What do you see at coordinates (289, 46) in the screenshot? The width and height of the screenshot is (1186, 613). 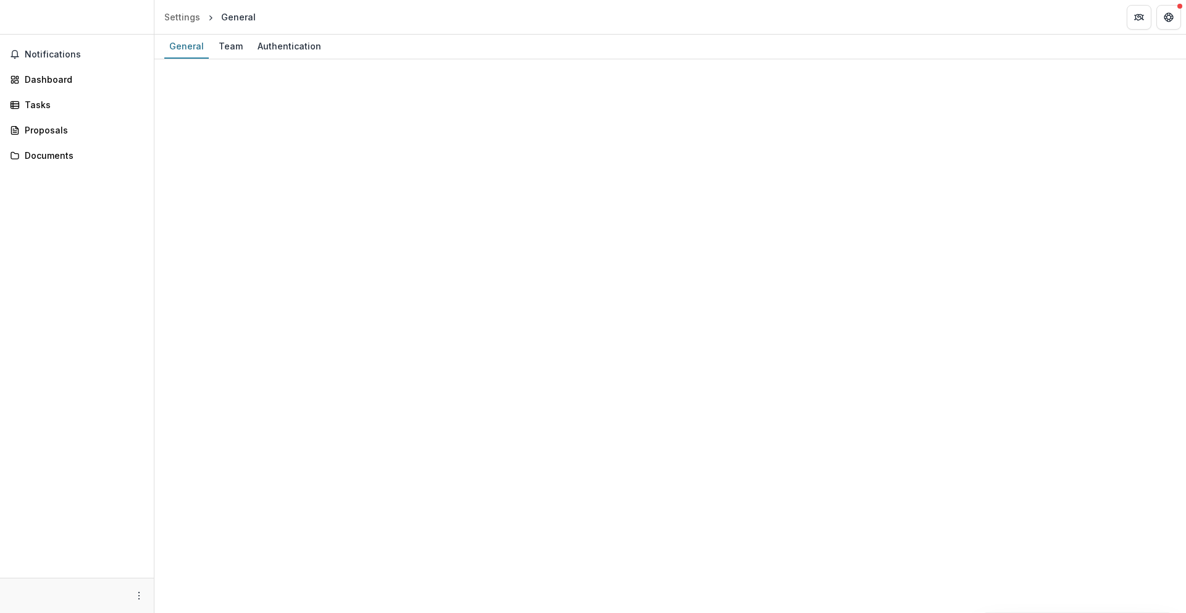 I see `div: Authentication` at bounding box center [289, 46].